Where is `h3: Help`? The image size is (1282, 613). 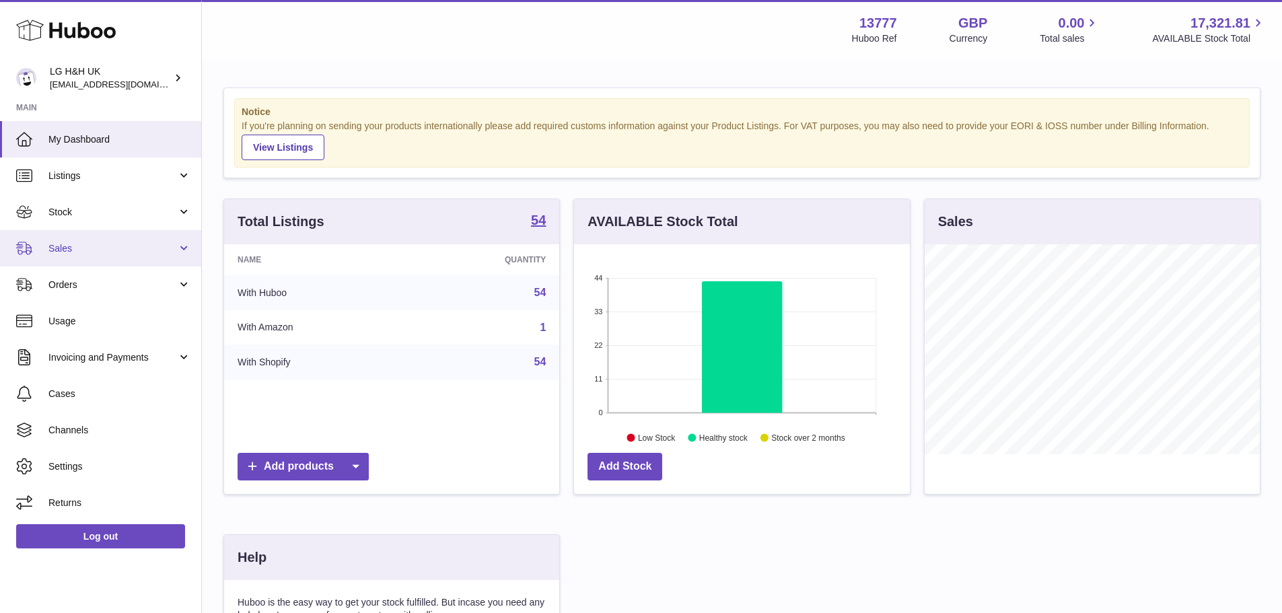
h3: Help is located at coordinates (252, 557).